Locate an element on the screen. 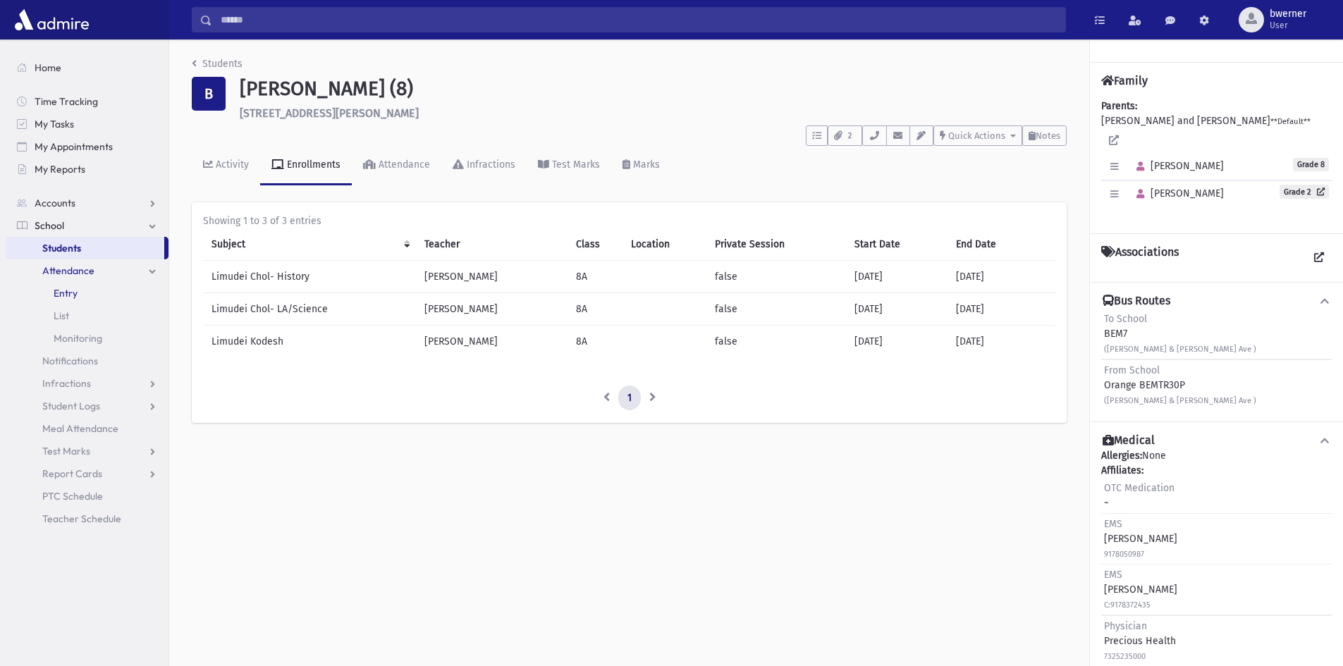  a: Grade 2 is located at coordinates (1304, 192).